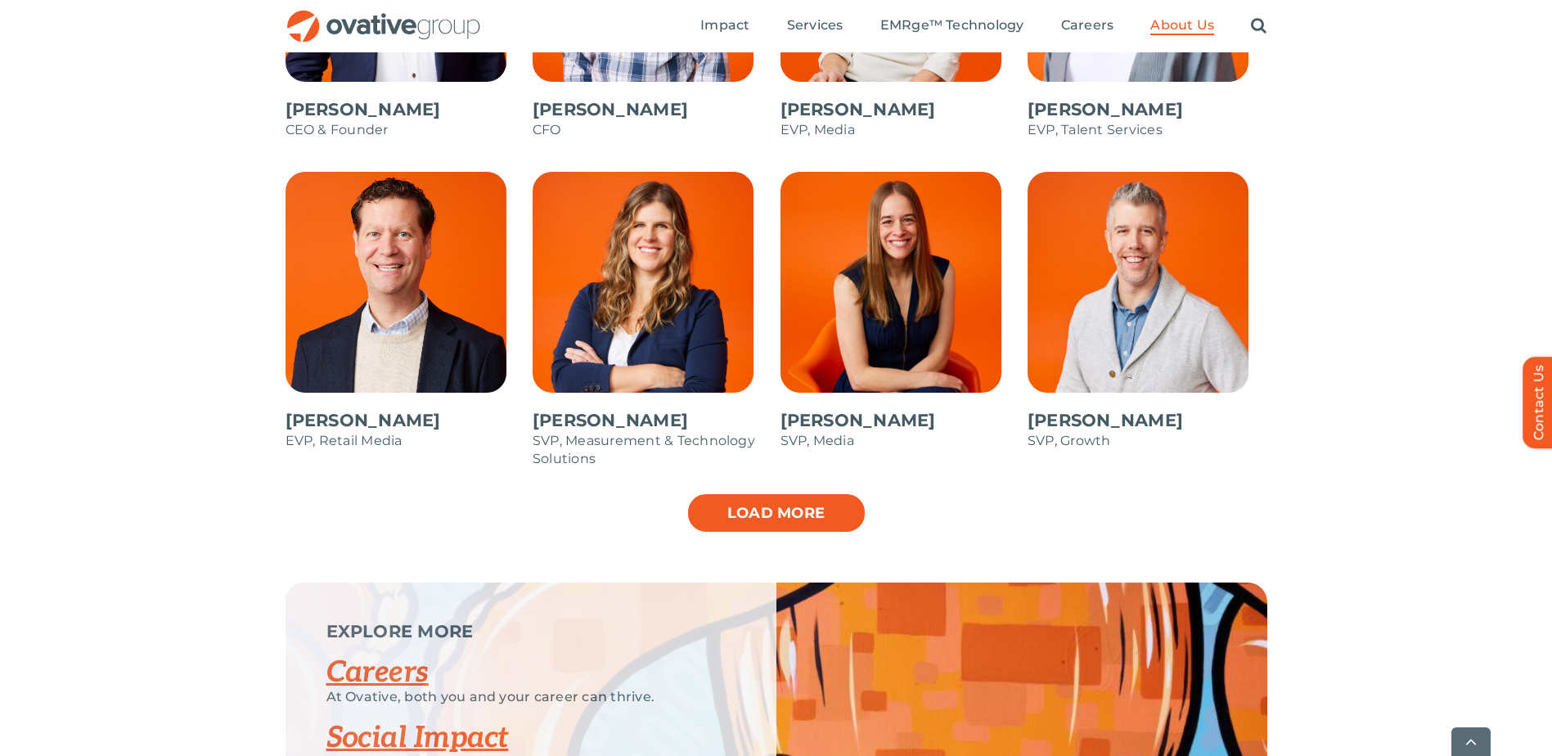 The width and height of the screenshot is (1552, 756). What do you see at coordinates (725, 25) in the screenshot?
I see `span: Impact` at bounding box center [725, 25].